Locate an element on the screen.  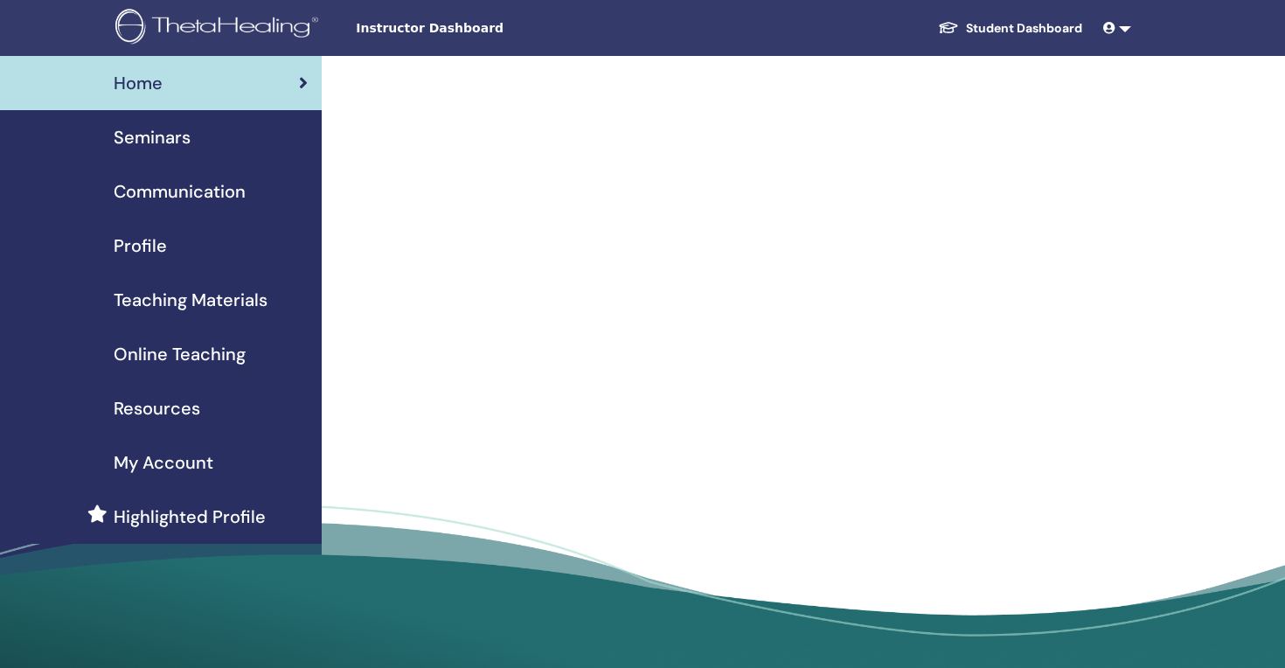
img: logo.png is located at coordinates (219, 28).